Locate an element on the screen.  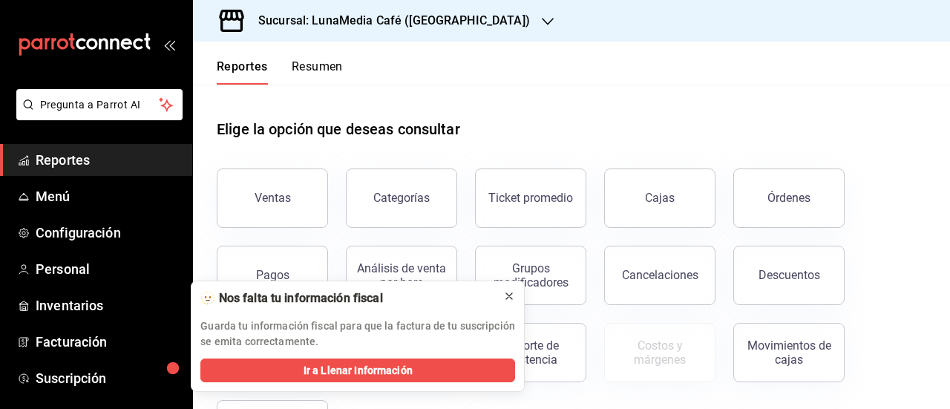
div: Pagos is located at coordinates (272, 275).